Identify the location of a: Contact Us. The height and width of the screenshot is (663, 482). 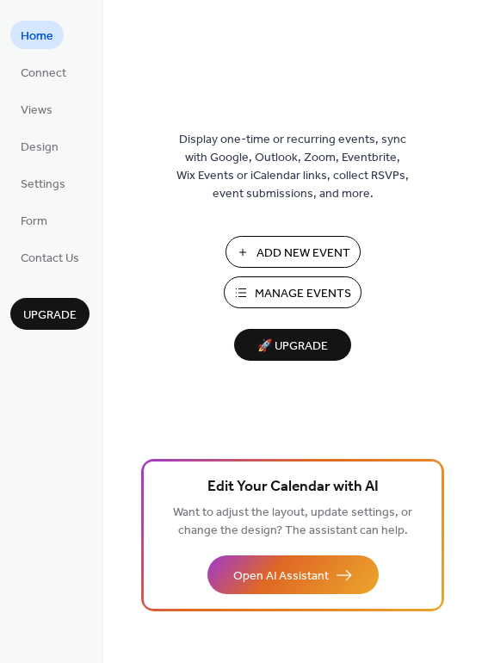
(50, 257).